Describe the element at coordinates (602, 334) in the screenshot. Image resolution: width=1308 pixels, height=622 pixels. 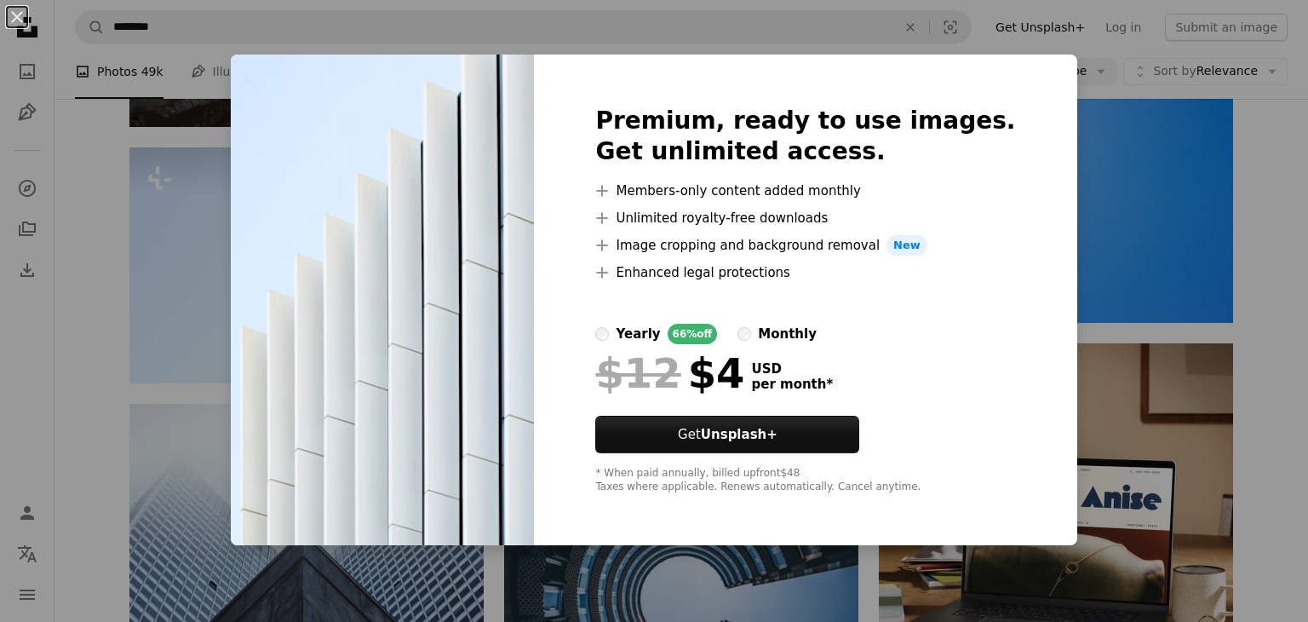
I see `input: yearly66%off` at that location.